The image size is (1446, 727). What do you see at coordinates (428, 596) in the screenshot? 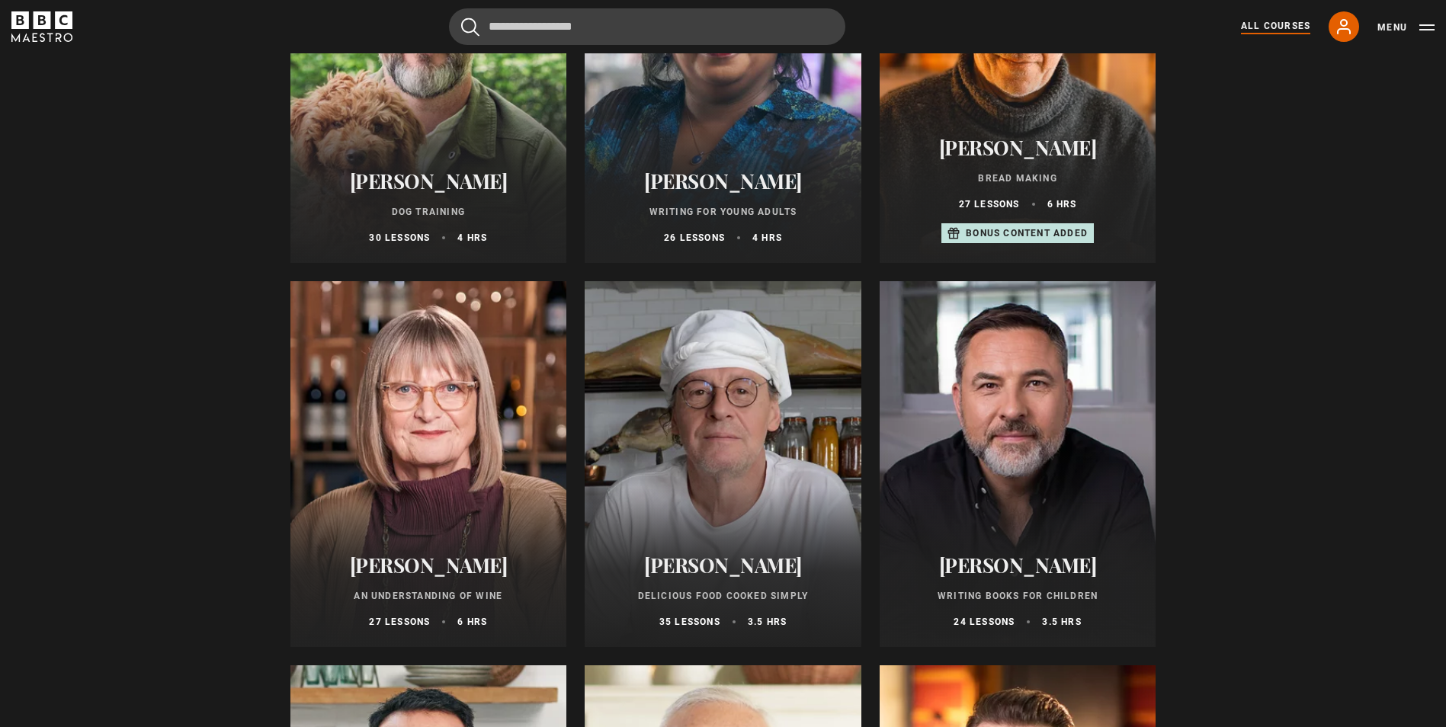
I see `p: An Understanding of Wine` at bounding box center [428, 596].